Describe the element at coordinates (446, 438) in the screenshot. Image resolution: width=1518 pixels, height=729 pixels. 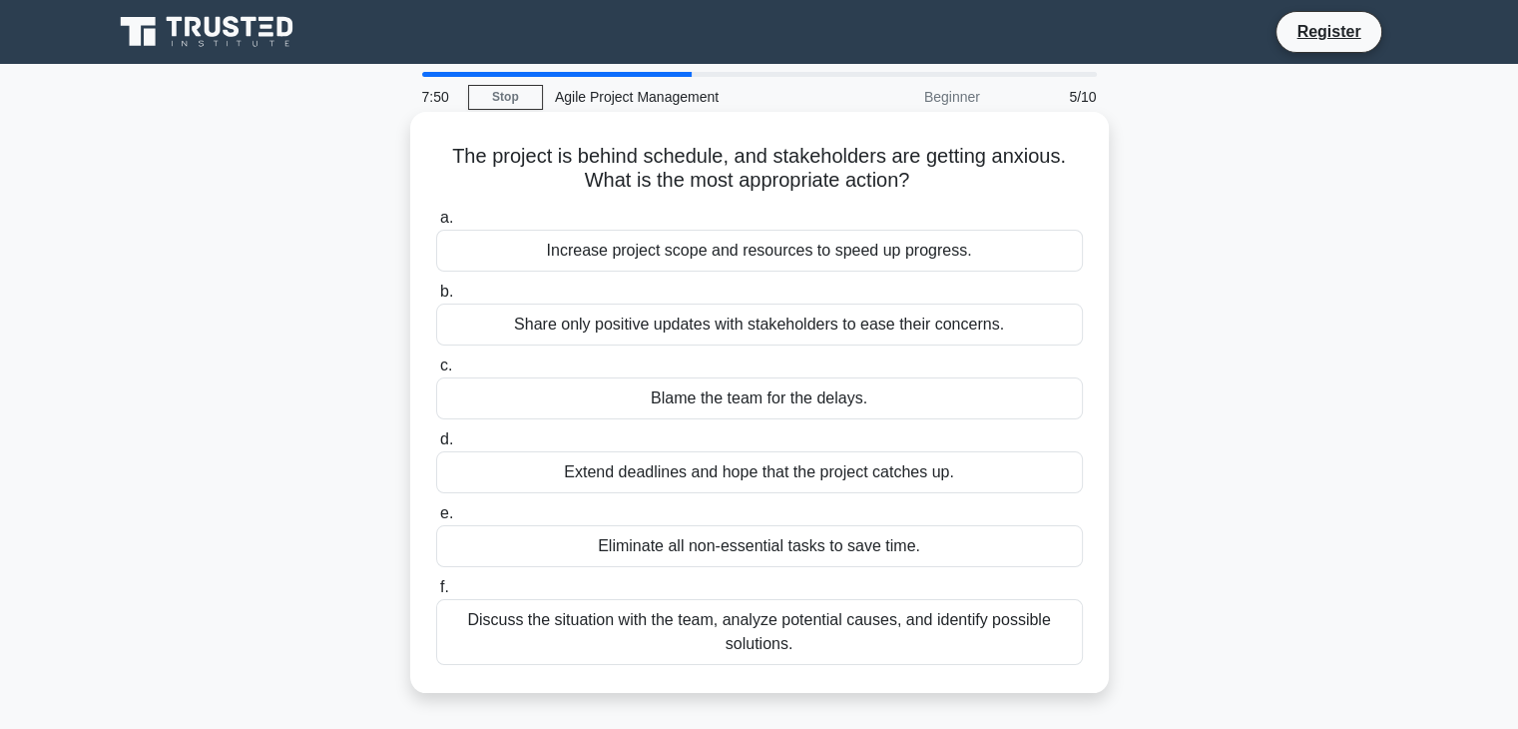
I see `span: d.` at that location.